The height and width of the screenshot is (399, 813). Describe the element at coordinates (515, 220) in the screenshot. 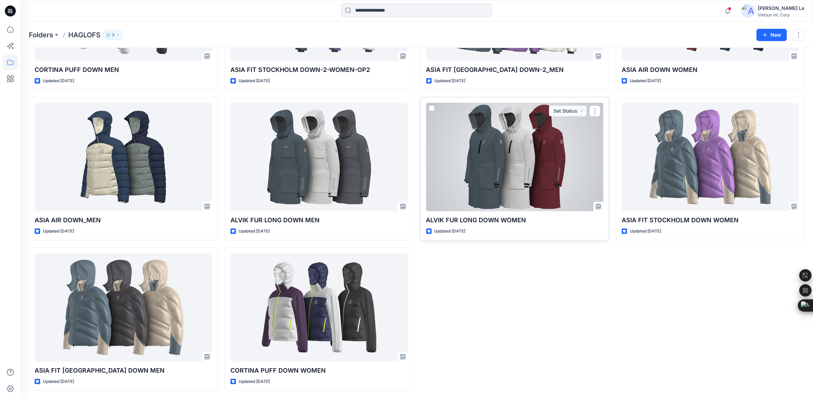

I see `p: ALVIK FUR LONG DOWN WOMEN` at that location.